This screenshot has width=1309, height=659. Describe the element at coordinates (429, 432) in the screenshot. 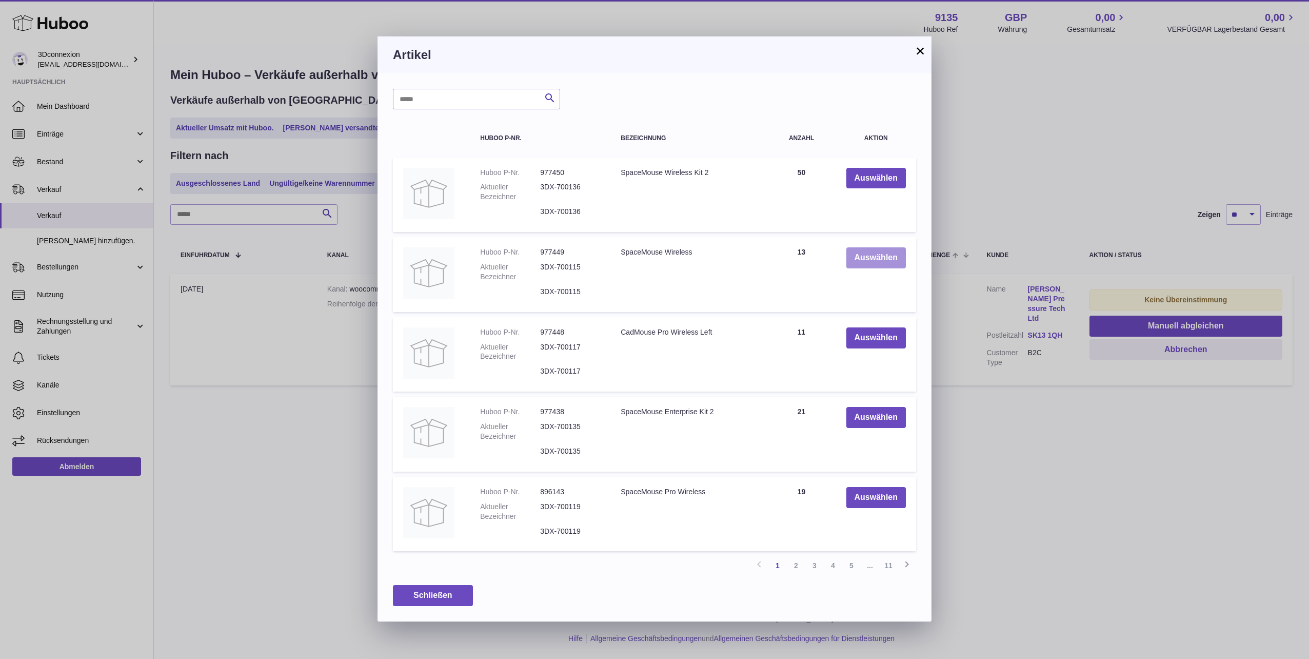

I see `img: SpaceMouse Enterprise Kit 2` at that location.